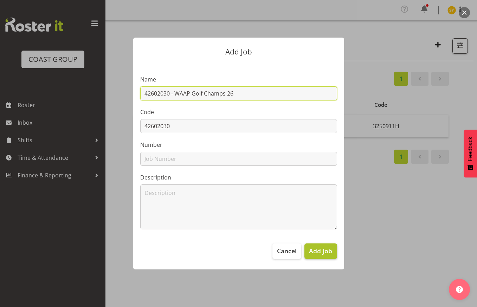 Image resolution: width=477 pixels, height=307 pixels. Describe the element at coordinates (239, 126) in the screenshot. I see `input: Job Code` at that location.